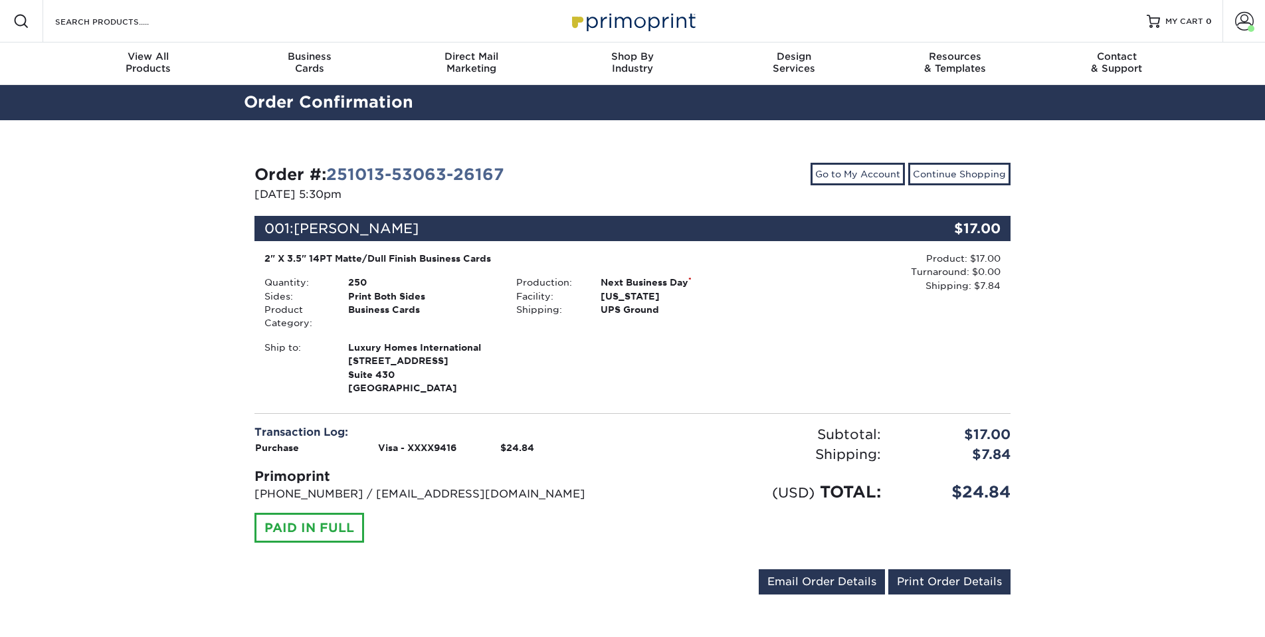  I want to click on div: Subtotal:, so click(761, 435).